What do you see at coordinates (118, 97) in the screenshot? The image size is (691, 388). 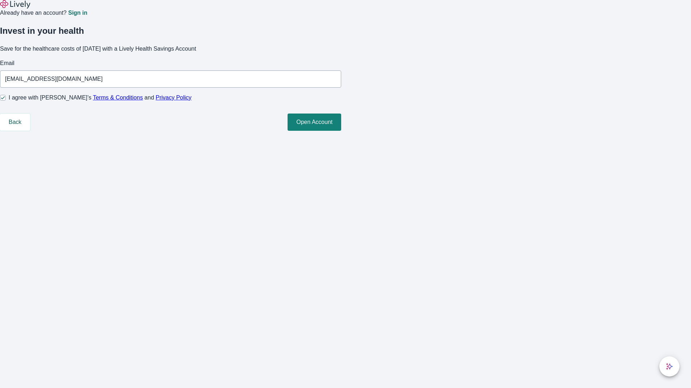 I see `a: Terms & Conditions` at bounding box center [118, 97].